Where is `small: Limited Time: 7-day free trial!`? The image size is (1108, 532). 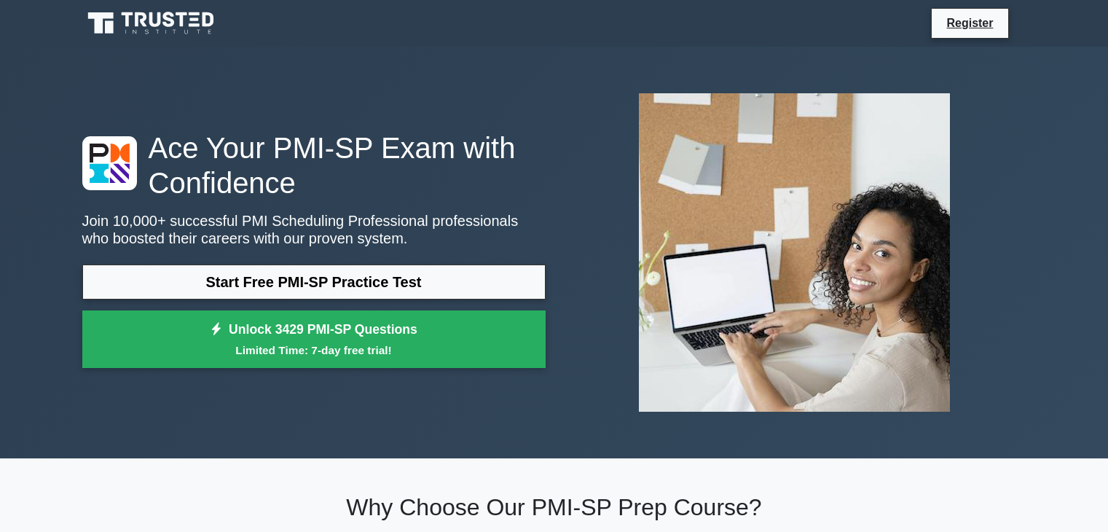 small: Limited Time: 7-day free trial! is located at coordinates (314, 350).